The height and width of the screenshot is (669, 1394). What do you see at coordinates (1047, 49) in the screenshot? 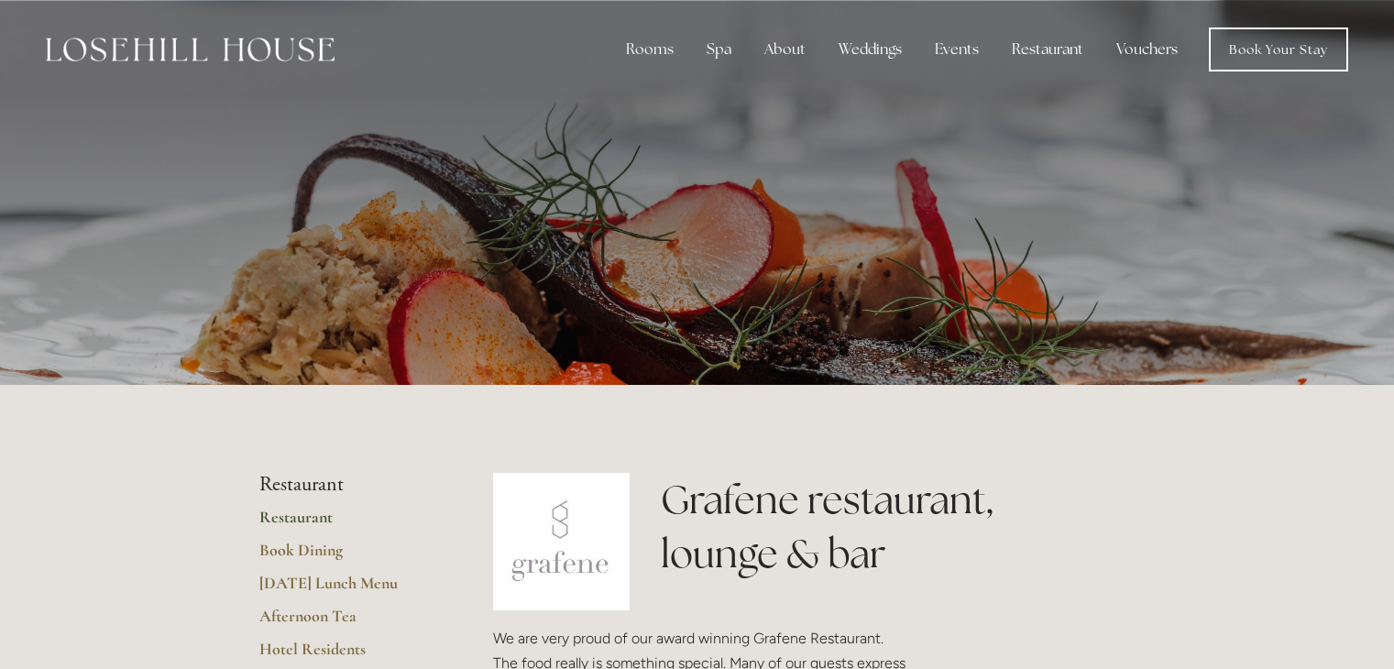
I see `div: Restaurant` at bounding box center [1047, 49].